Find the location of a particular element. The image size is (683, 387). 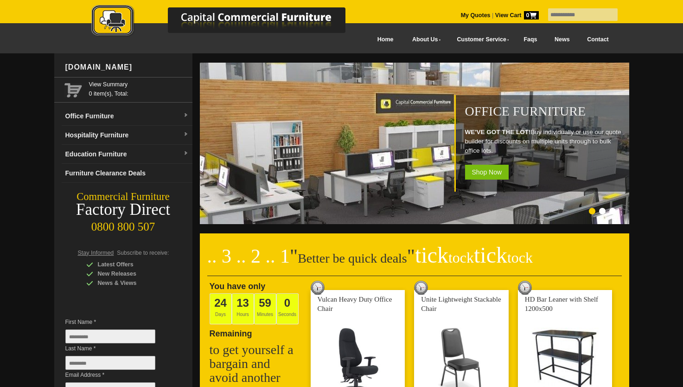

li: Page dot 2 is located at coordinates (602, 211).